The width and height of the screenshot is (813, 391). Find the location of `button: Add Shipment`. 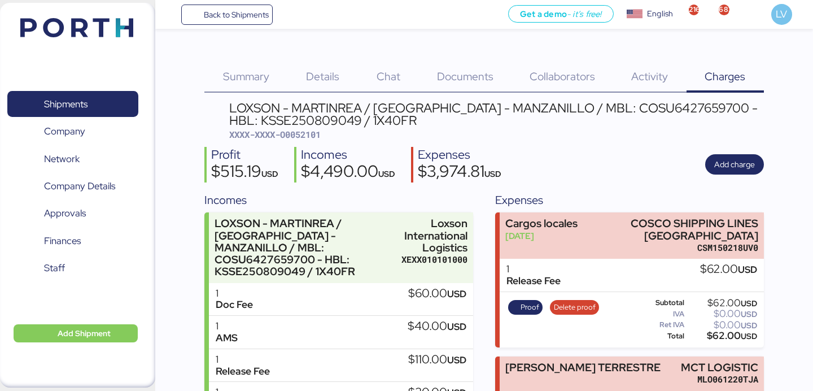

button: Add Shipment is located at coordinates (76, 333).